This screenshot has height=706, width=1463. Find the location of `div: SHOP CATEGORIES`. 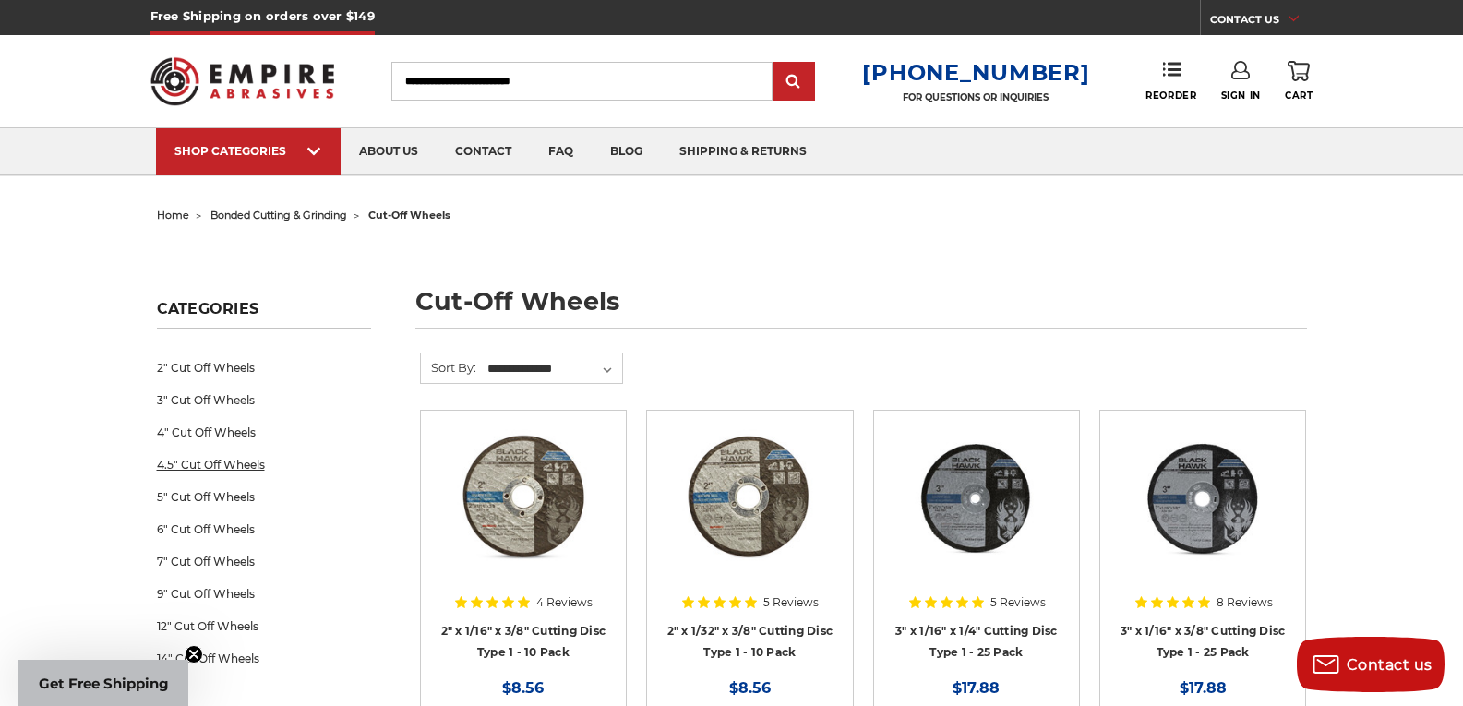

div: SHOP CATEGORIES is located at coordinates (248, 150).